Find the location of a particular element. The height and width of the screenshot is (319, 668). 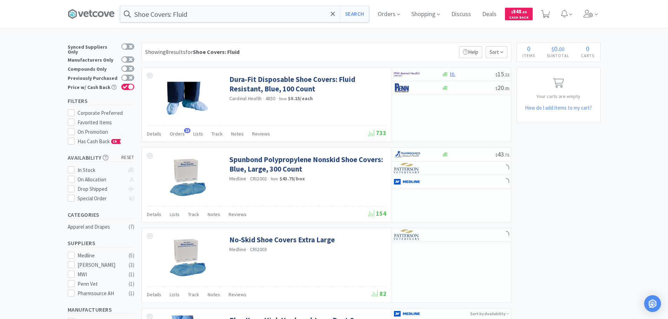

a: Deals is located at coordinates (489, 14).